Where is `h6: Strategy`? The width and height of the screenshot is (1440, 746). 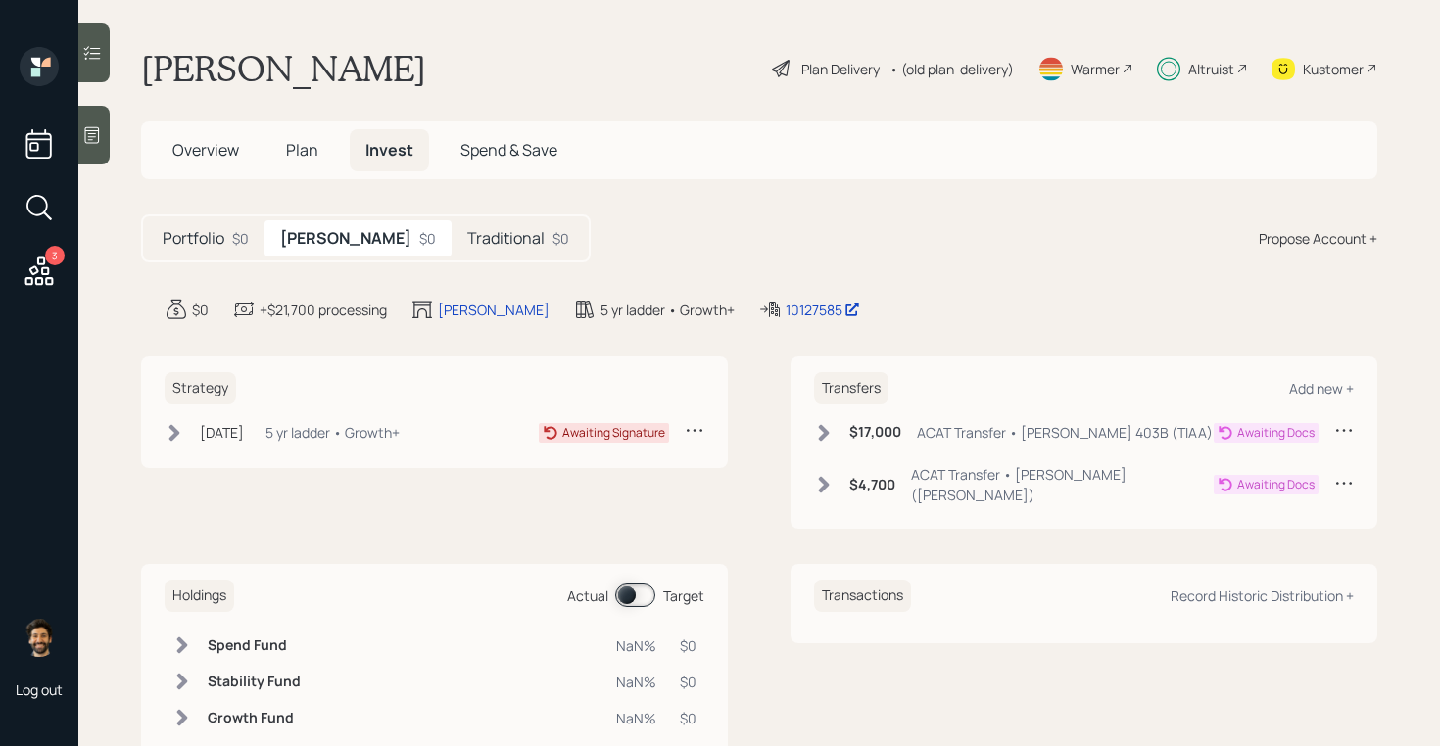 h6: Strategy is located at coordinates (200, 388).